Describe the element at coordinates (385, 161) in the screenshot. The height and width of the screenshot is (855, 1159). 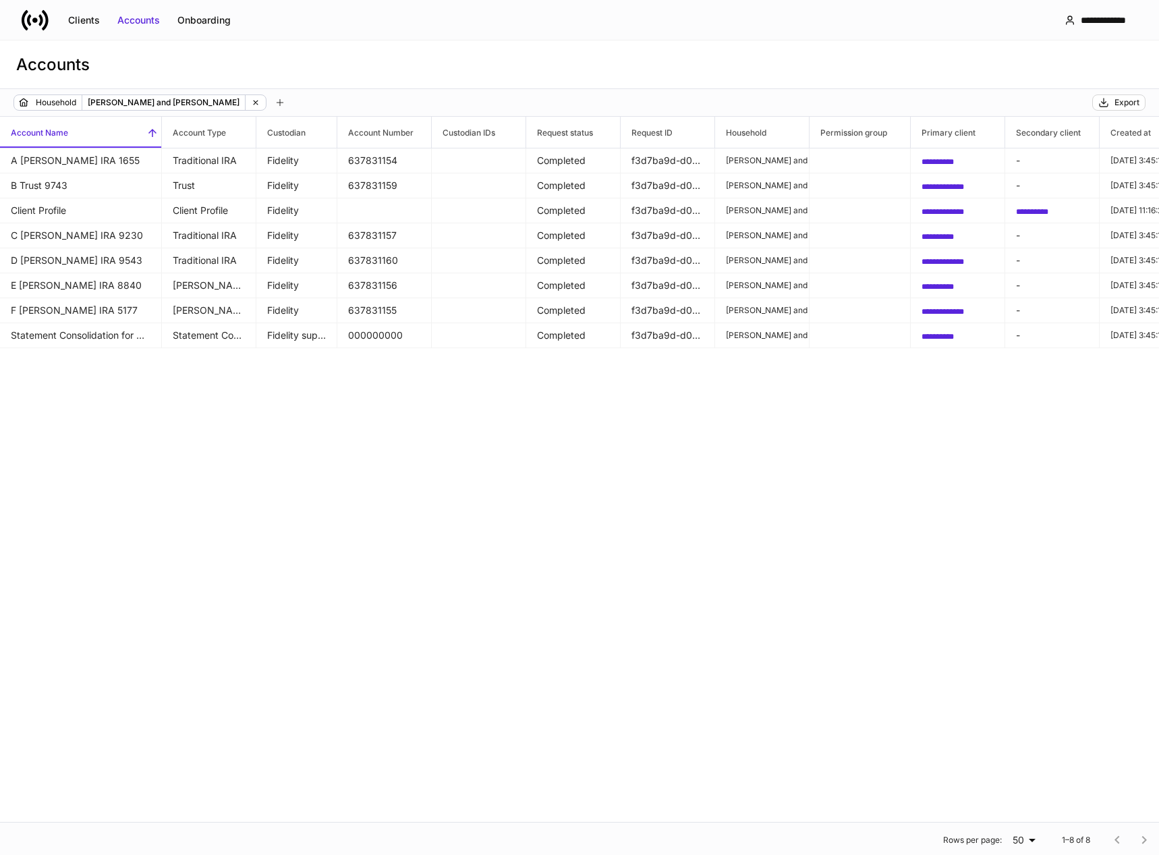
I see `td: 637831154` at that location.